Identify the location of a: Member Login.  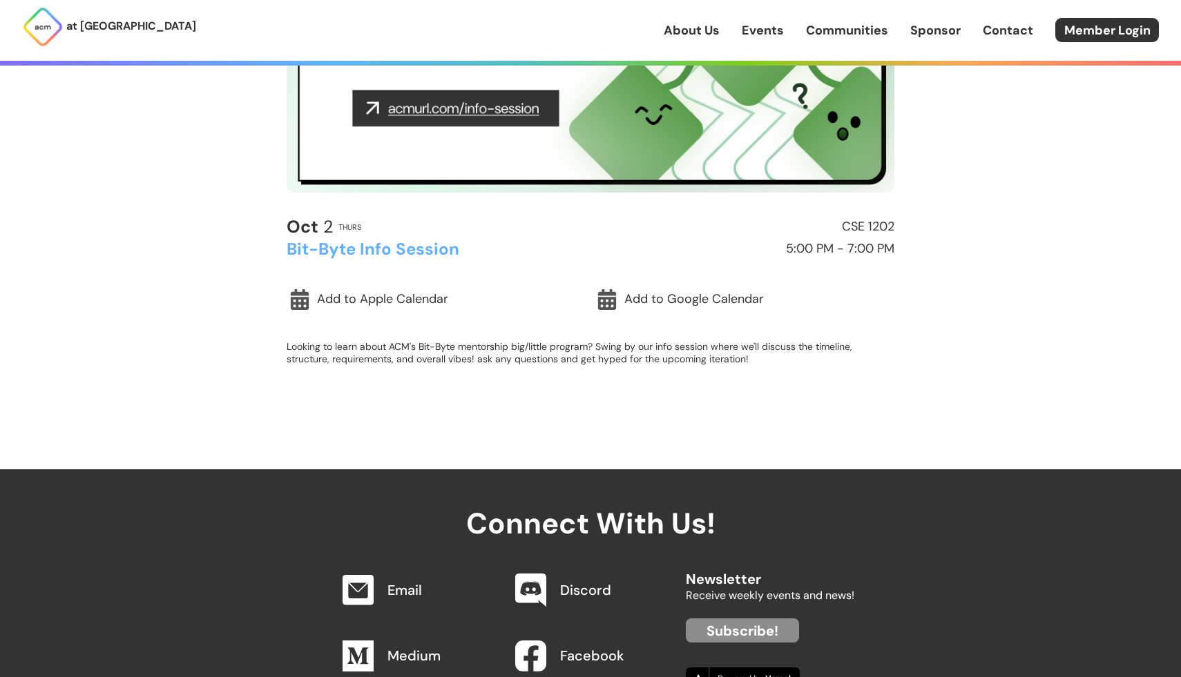
(1107, 30).